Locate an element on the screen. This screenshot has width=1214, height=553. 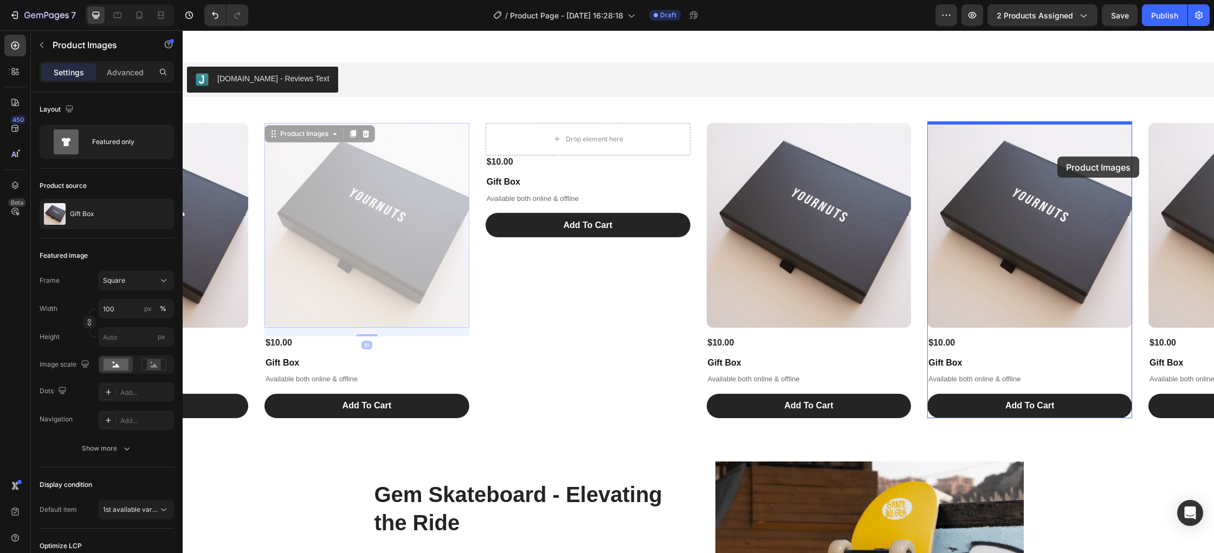
button: px is located at coordinates (163, 309).